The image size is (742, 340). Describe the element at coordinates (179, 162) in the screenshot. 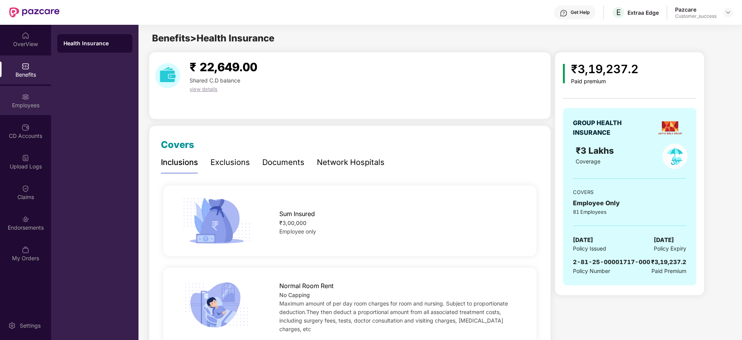

I see `div: Inclusions` at that location.